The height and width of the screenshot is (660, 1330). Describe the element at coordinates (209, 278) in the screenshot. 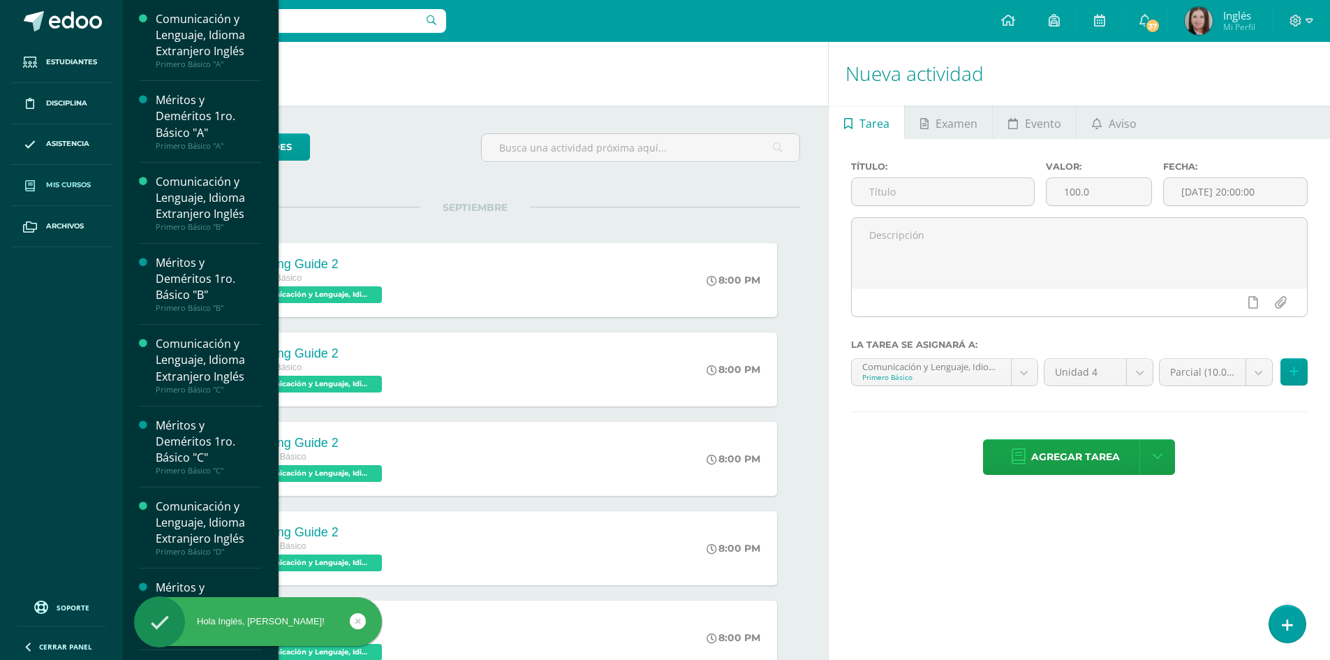

I see `div: Méritos y Deméritos 1ro. Básico "B"` at that location.